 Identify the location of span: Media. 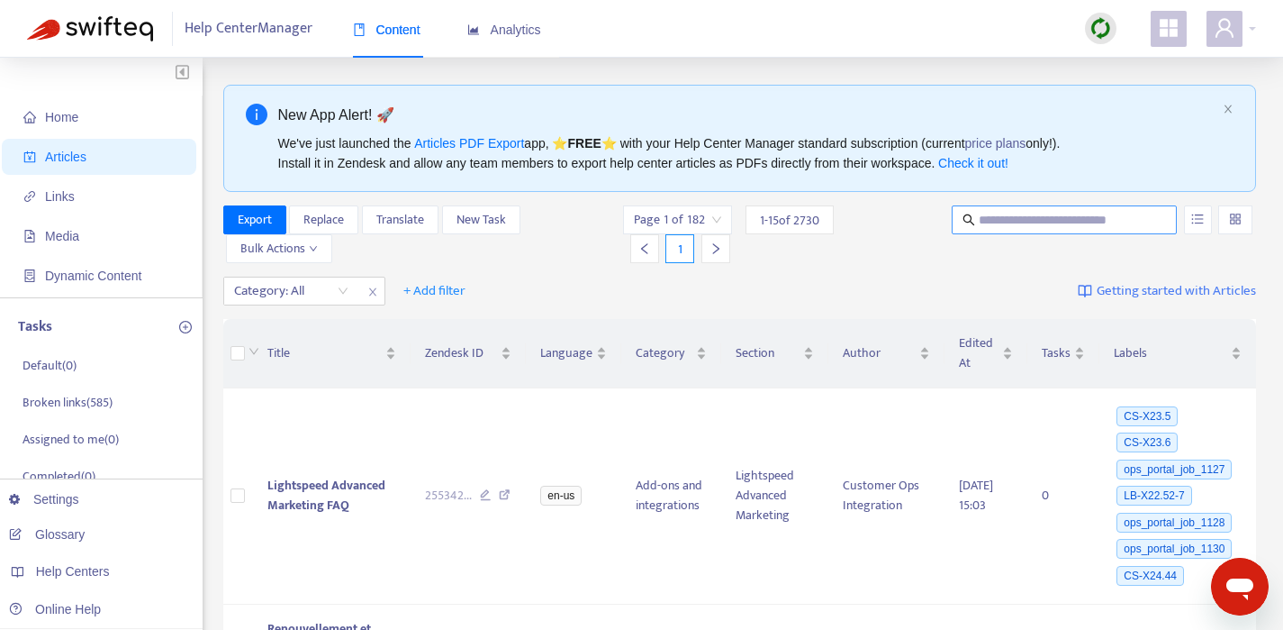
(62, 236).